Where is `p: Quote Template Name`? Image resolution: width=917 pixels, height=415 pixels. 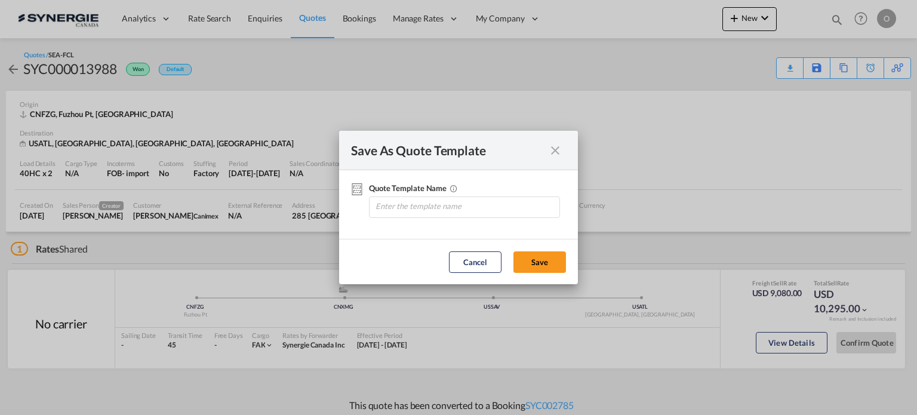
p: Quote Template Name is located at coordinates (408, 189).